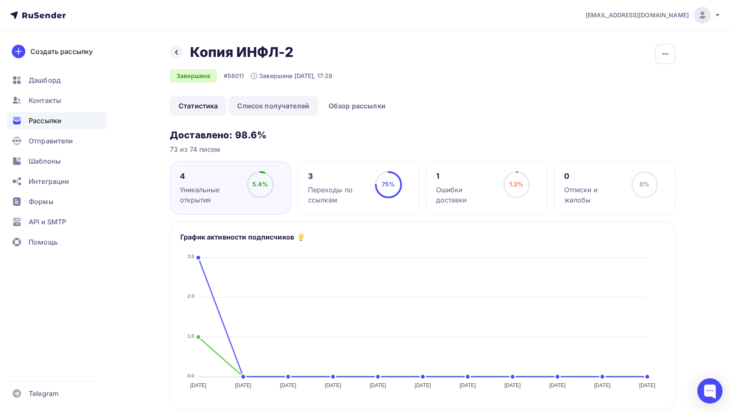 The image size is (731, 412). Describe the element at coordinates (423, 149) in the screenshot. I see `div: 73 из 74 писем` at that location.